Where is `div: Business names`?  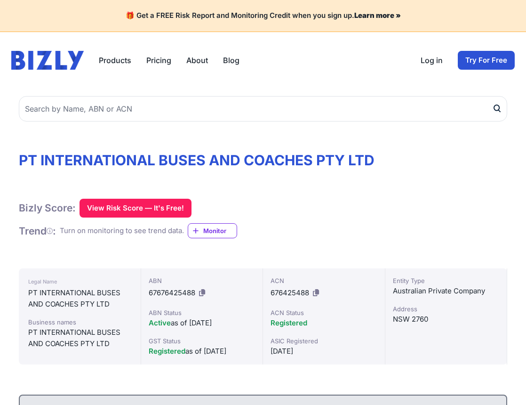
div: Business names is located at coordinates (80, 322).